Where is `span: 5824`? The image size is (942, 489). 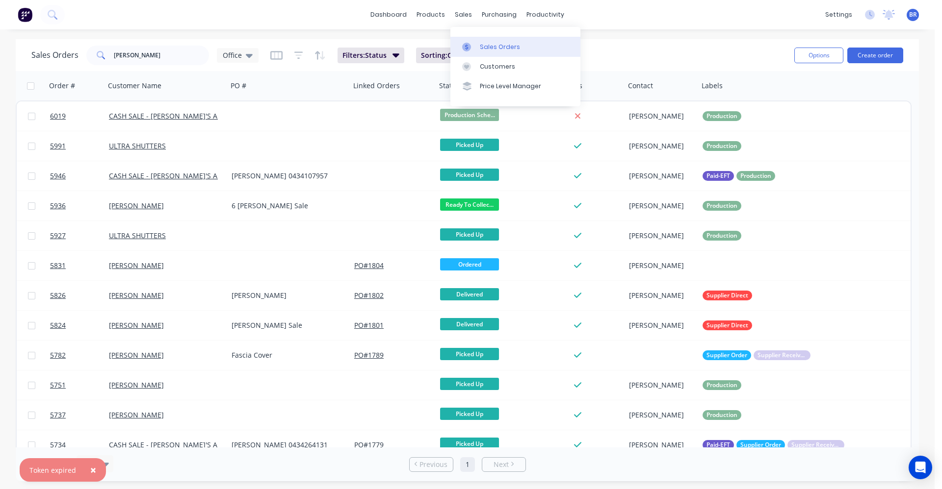 span: 5824 is located at coordinates (58, 326).